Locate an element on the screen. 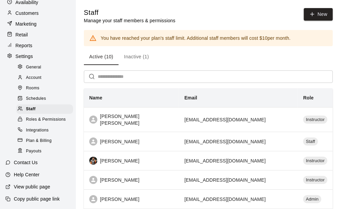  div: Schedules is located at coordinates (45, 99).